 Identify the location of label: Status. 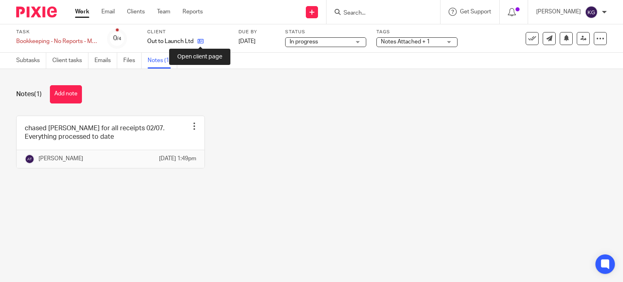
(326, 32).